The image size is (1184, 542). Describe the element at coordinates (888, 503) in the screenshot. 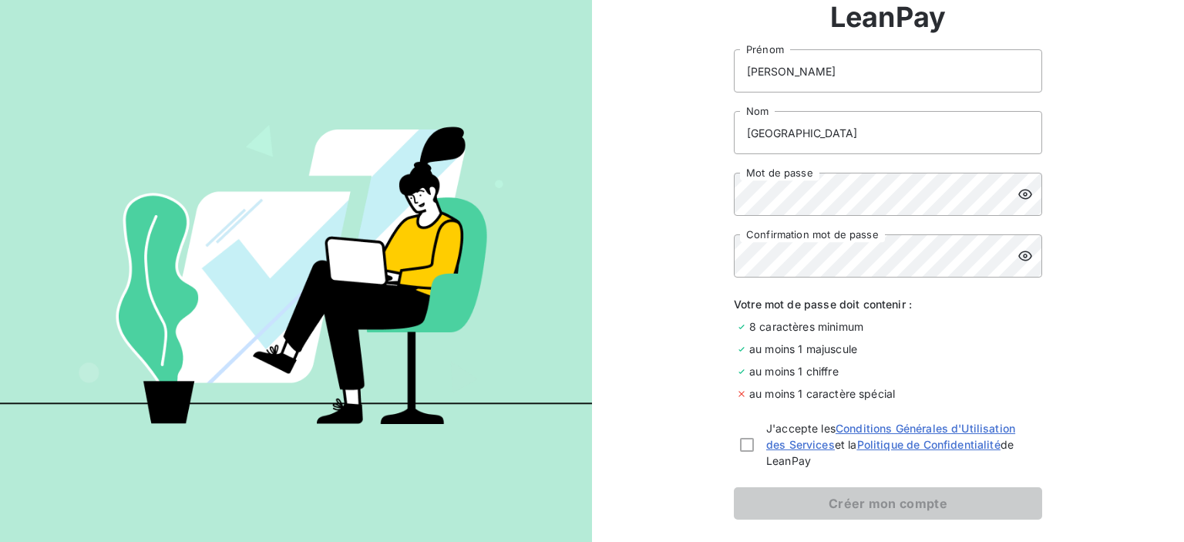

I see `button: Créer mon compte` at that location.